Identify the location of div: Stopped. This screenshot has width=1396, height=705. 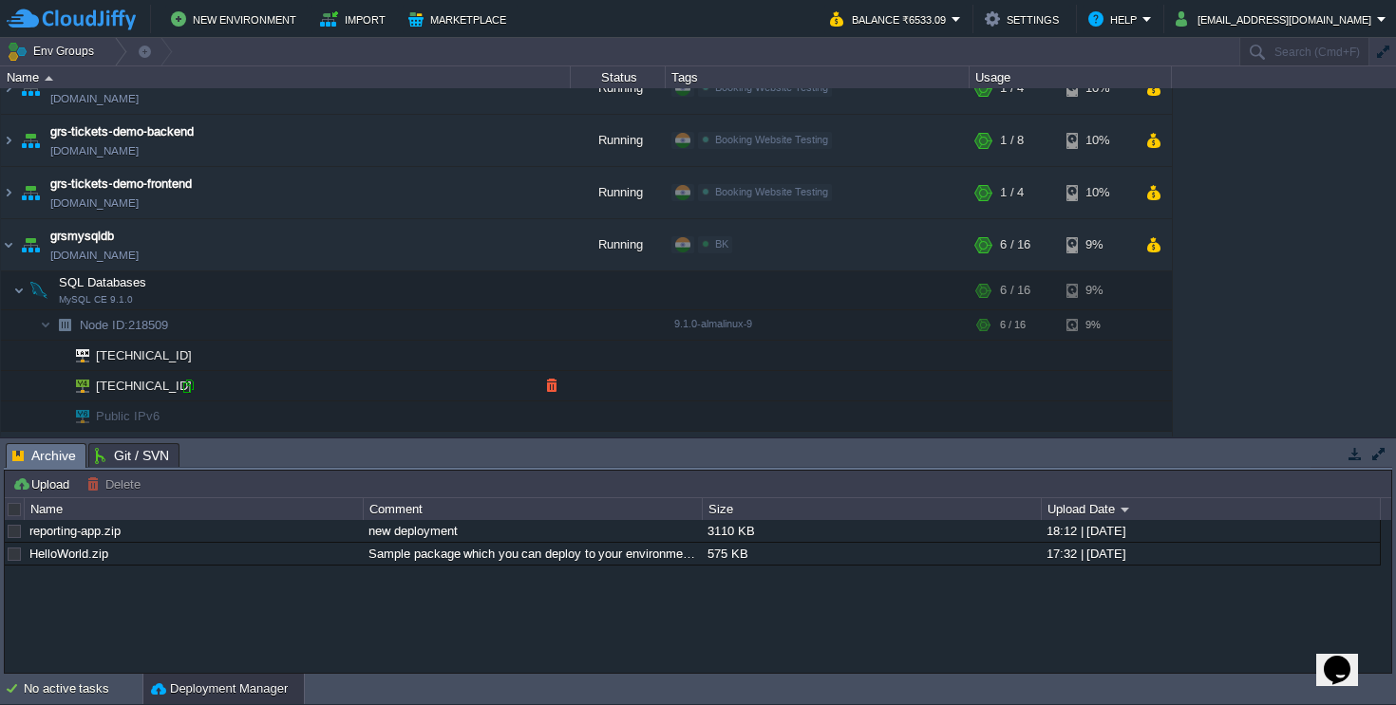
(618, 458).